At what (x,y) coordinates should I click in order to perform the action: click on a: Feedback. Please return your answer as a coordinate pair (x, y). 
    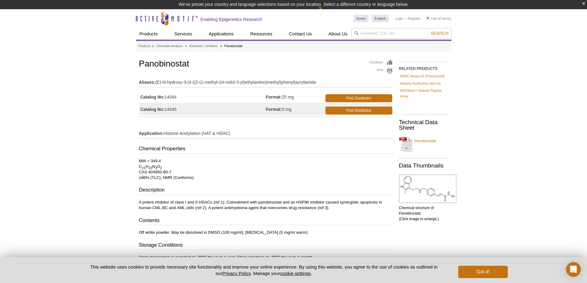
    Looking at the image, I should click on (381, 63).